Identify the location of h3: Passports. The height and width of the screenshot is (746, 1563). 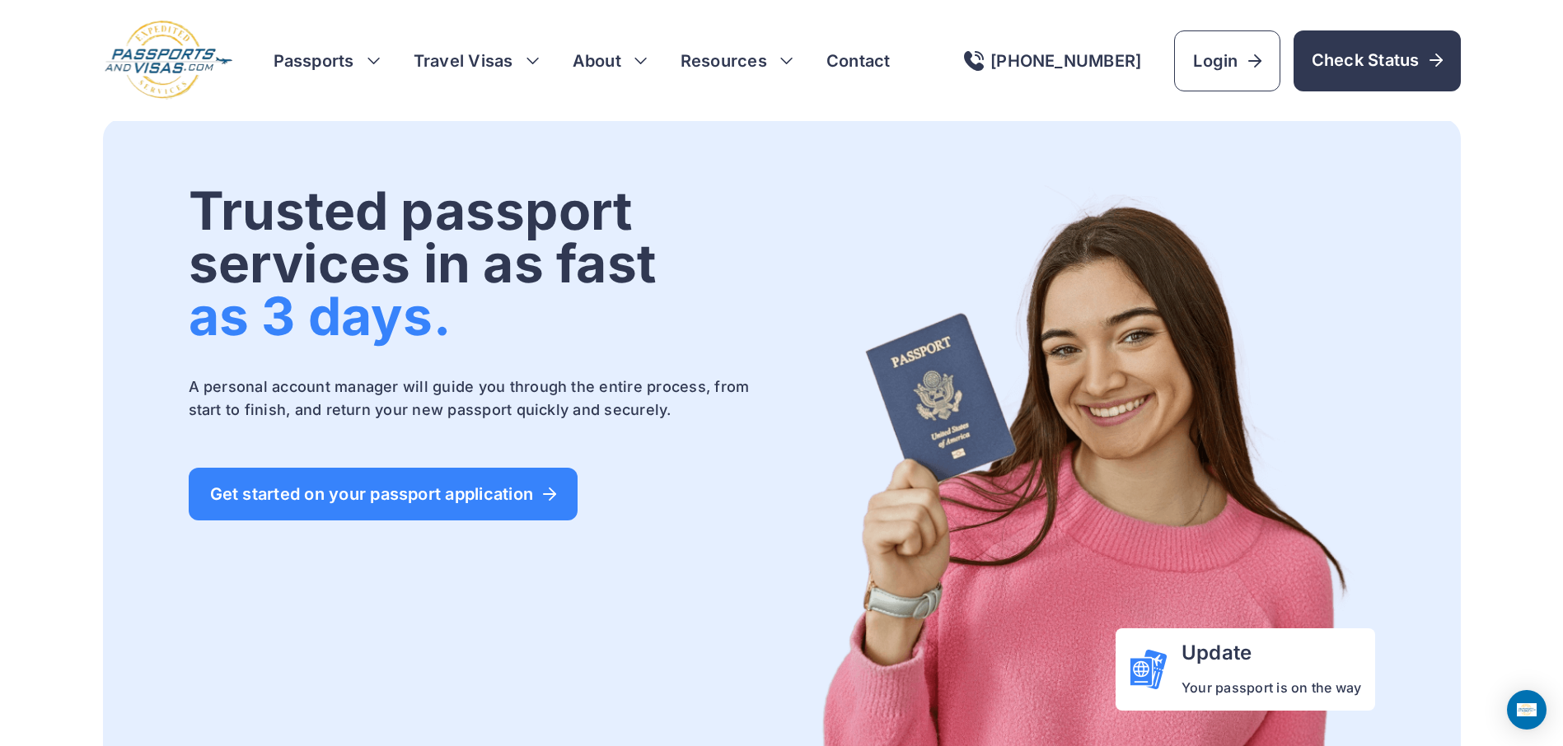
(327, 61).